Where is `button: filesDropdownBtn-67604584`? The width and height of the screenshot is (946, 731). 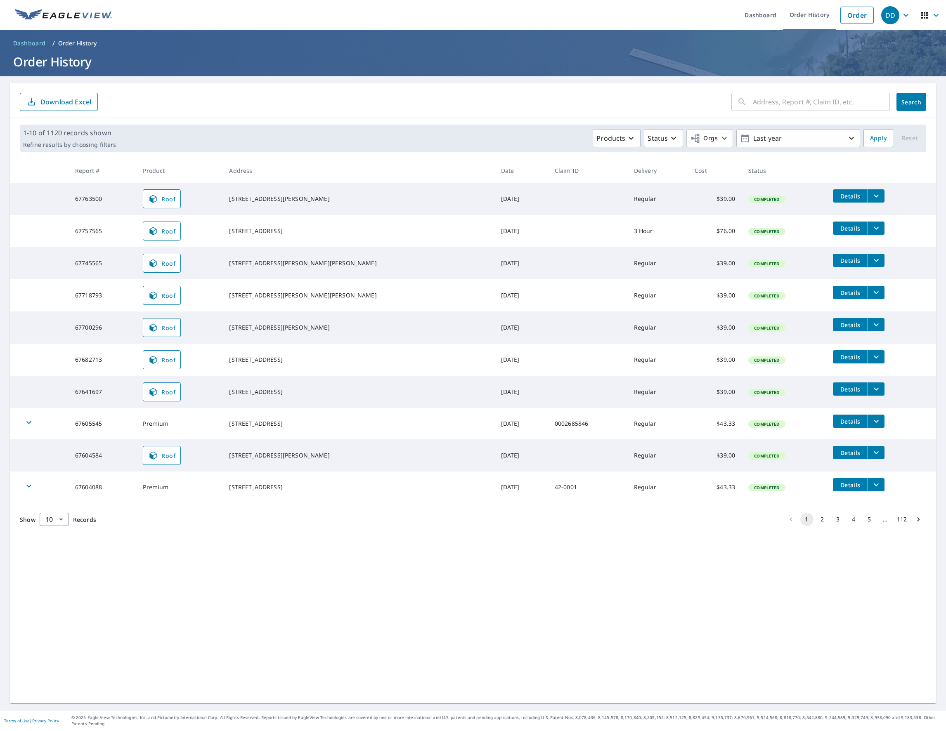 button: filesDropdownBtn-67604584 is located at coordinates (875, 453).